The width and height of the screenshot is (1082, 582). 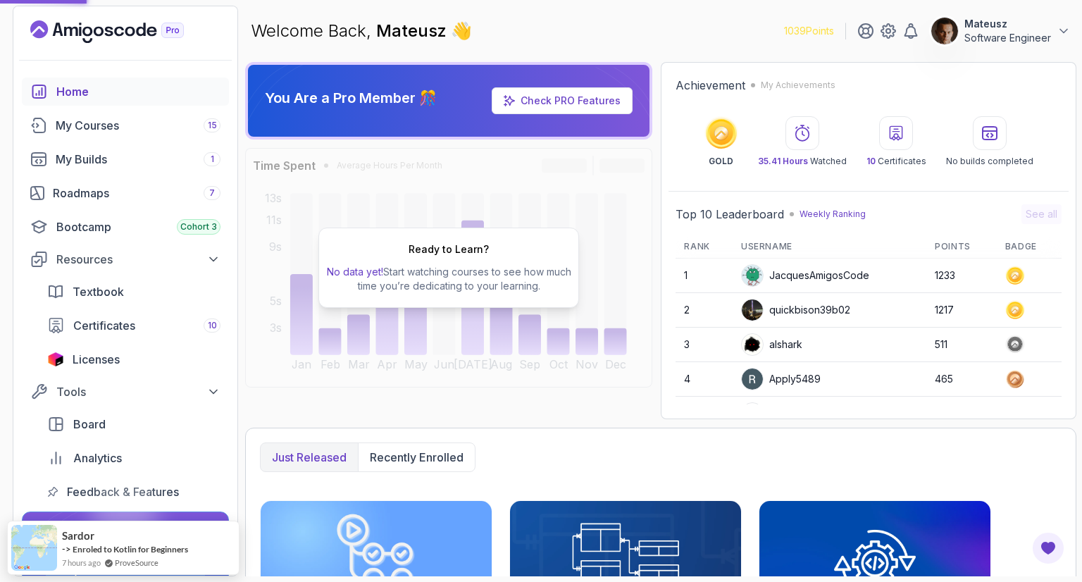 I want to click on a: Enroled to Kotlin for Beginners, so click(x=130, y=549).